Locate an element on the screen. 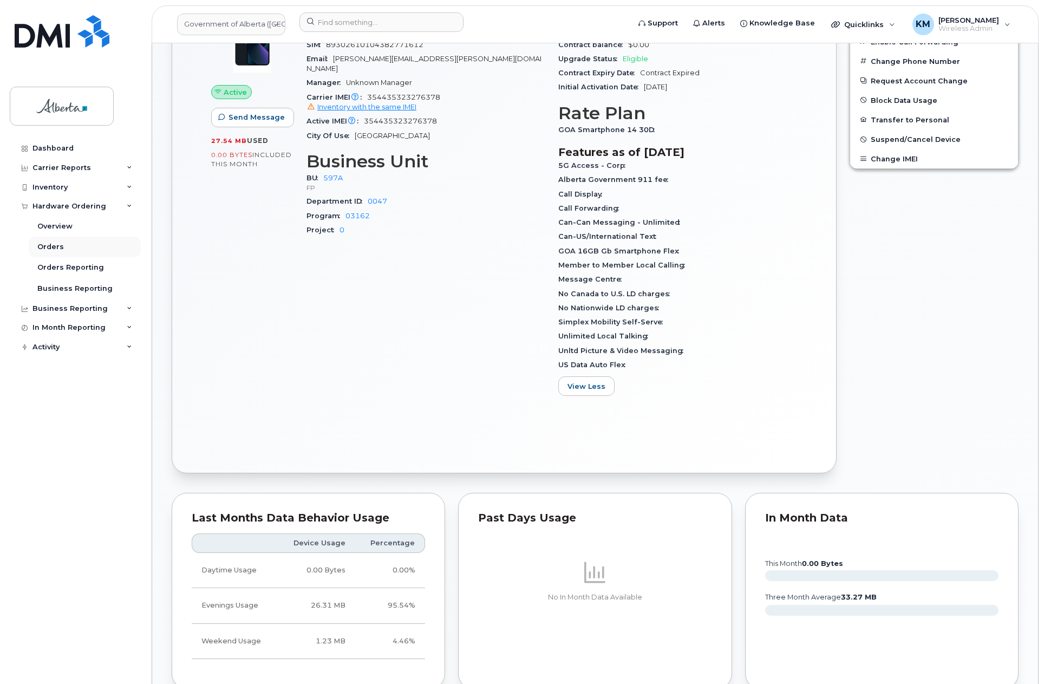 The width and height of the screenshot is (1044, 684). span: 5G Access - Corp is located at coordinates (595, 165).